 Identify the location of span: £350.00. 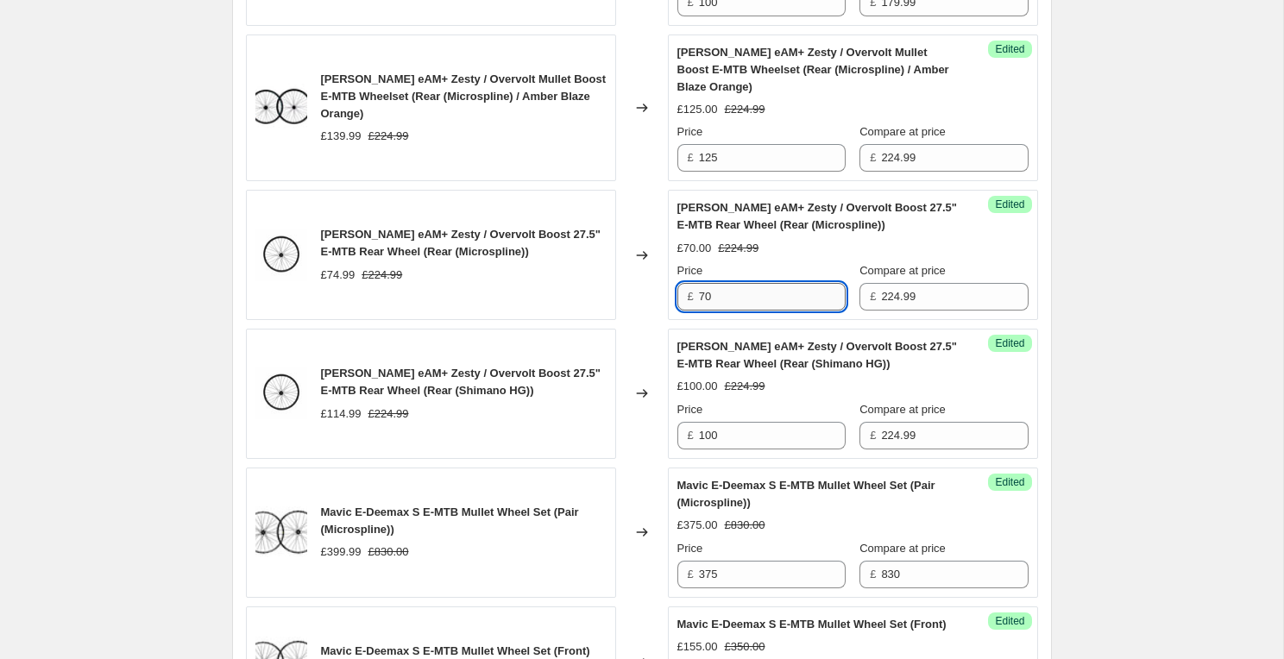
(745, 646).